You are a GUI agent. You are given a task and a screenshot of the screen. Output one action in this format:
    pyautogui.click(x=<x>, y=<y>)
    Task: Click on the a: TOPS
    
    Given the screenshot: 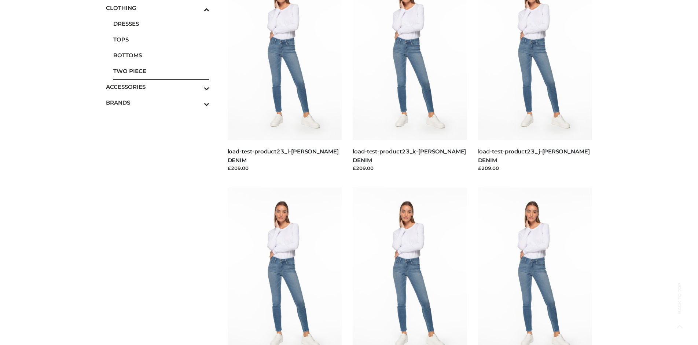 What is the action you would take?
    pyautogui.click(x=161, y=39)
    